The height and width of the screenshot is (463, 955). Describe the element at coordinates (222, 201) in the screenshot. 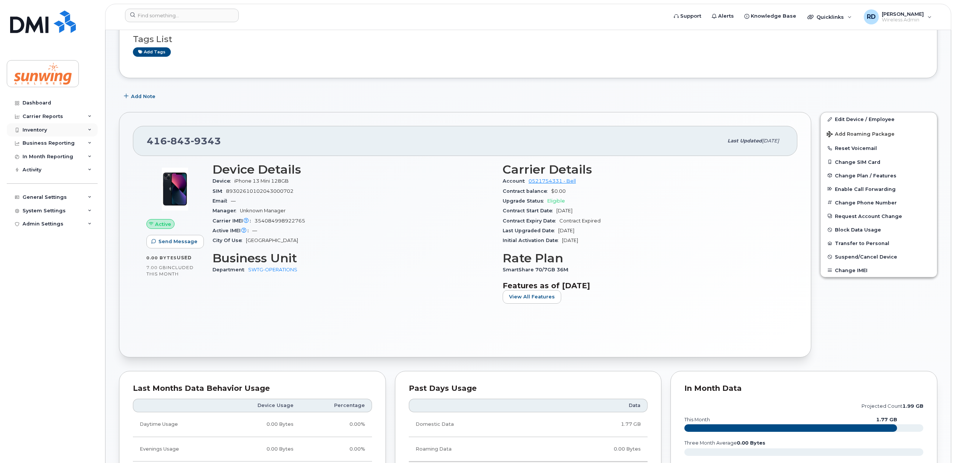

I see `span: Email` at that location.